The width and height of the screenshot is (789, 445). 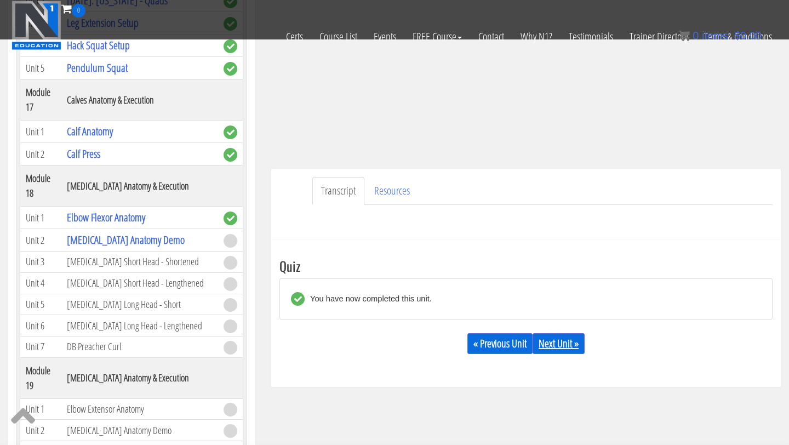 I want to click on a: Calf Anatomy, so click(x=90, y=131).